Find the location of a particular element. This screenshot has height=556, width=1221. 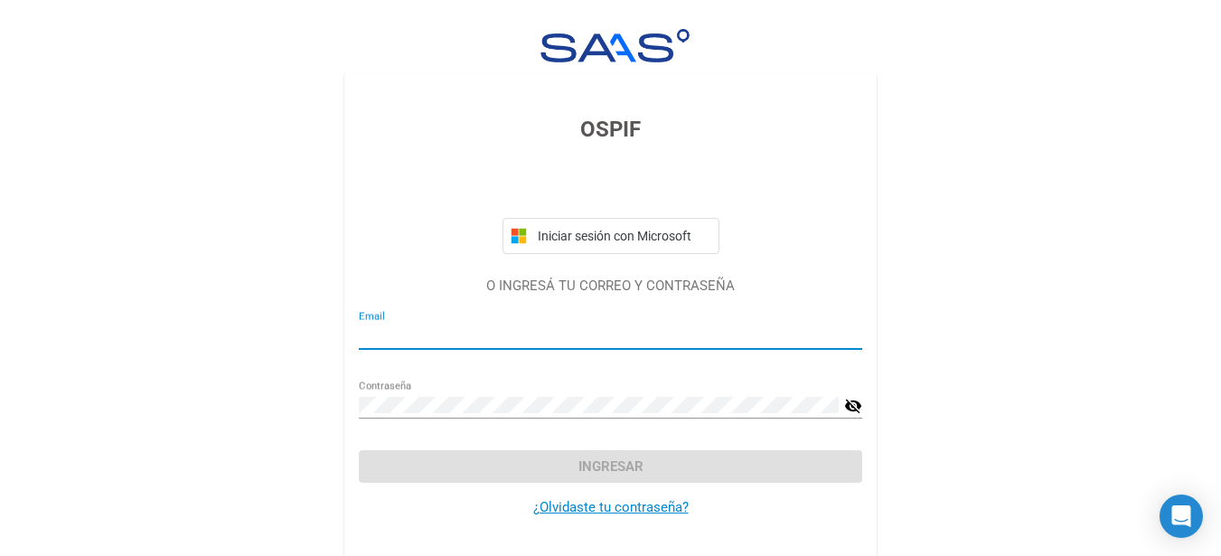

span: Iniciar sesión con Microsoft is located at coordinates (623, 236).